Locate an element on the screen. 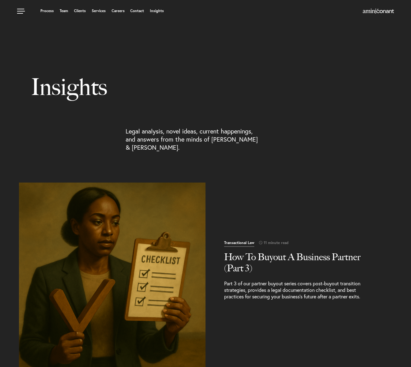  p: Part 3 of our partner buyout series covers post-buyout transition strategies, provides a legal do... is located at coordinates (299, 290).